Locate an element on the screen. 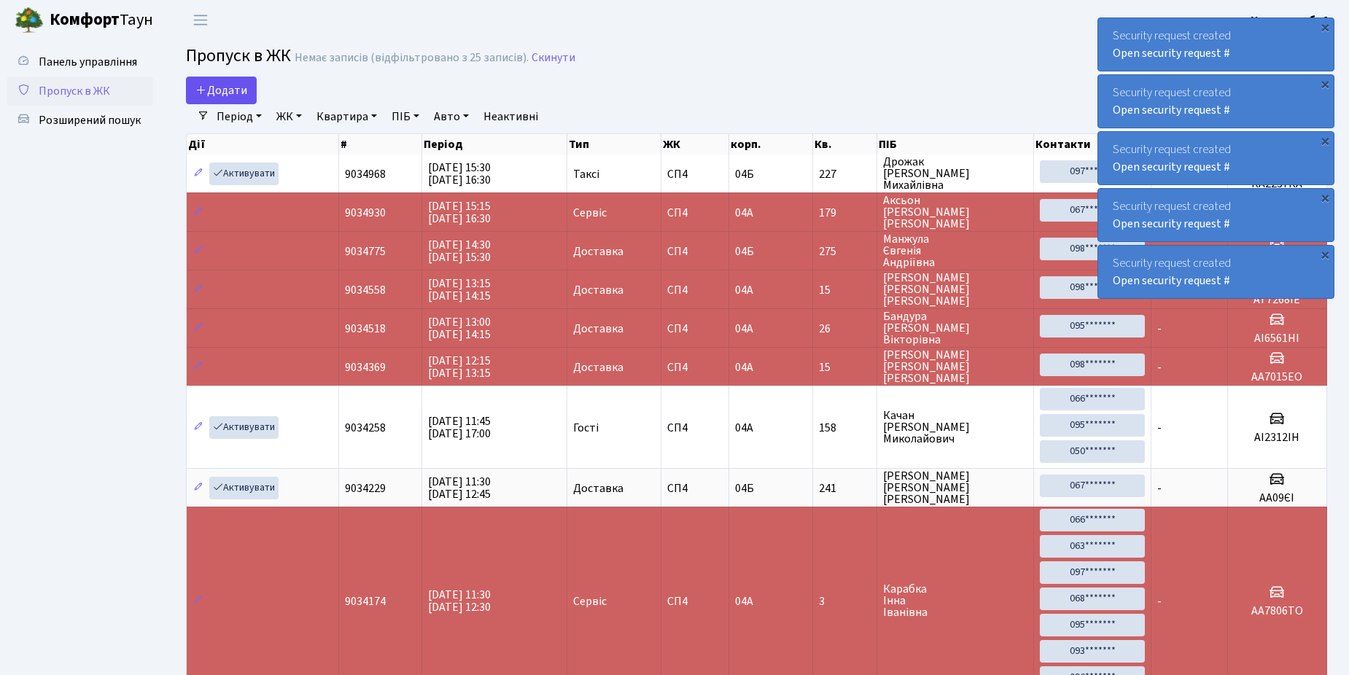 This screenshot has width=1349, height=675. span: 9034258 is located at coordinates (365, 428).